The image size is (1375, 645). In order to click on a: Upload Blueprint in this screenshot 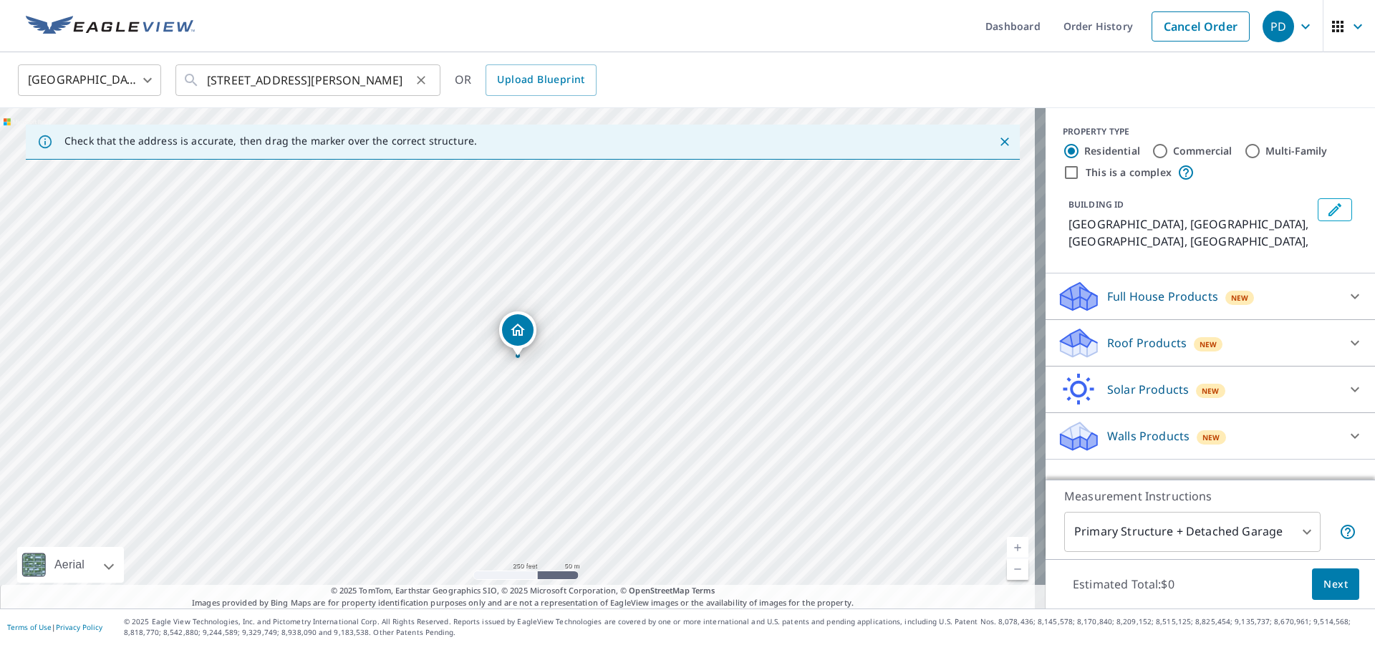, I will do `click(541, 80)`.